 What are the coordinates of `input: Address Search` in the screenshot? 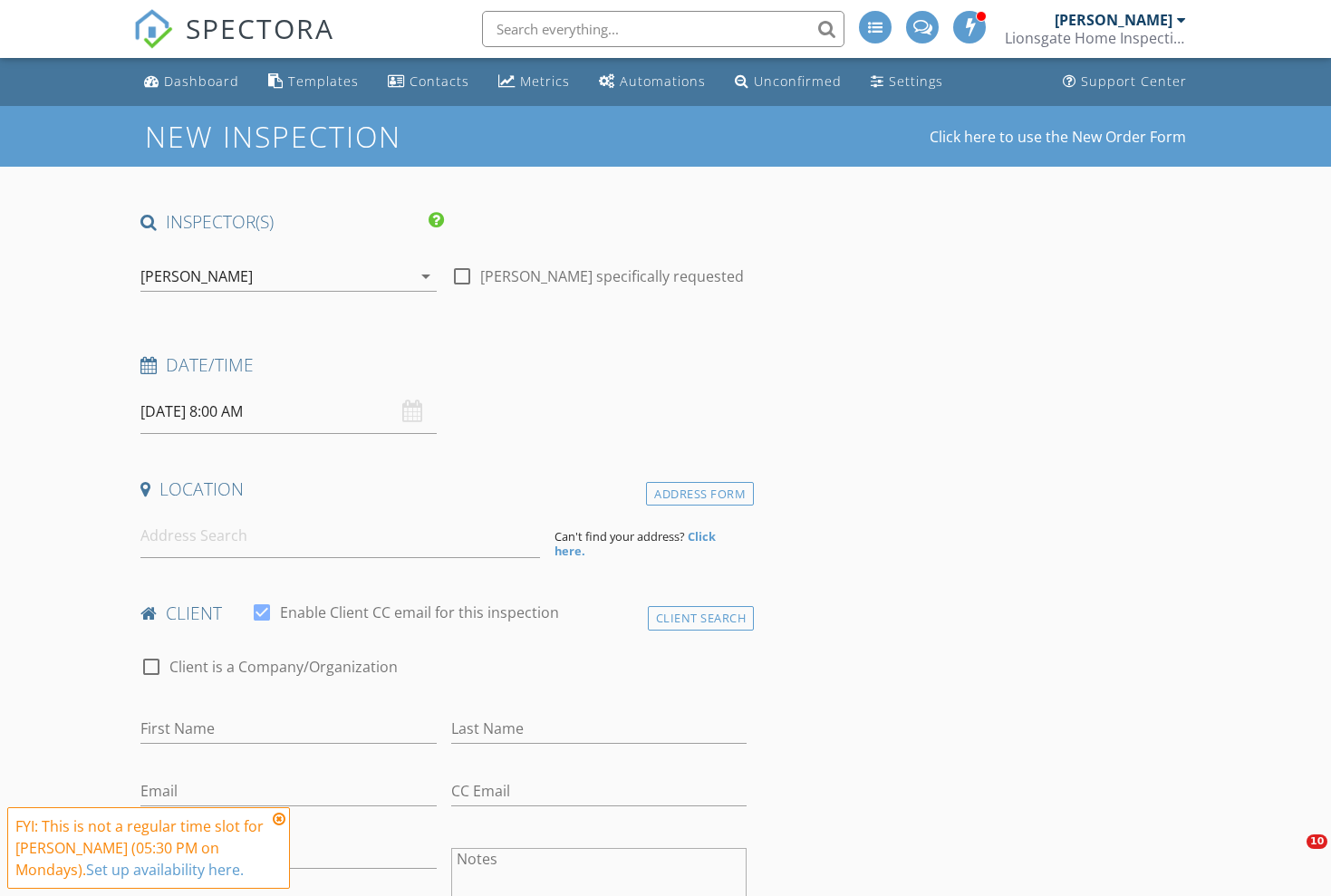 It's located at (340, 536).